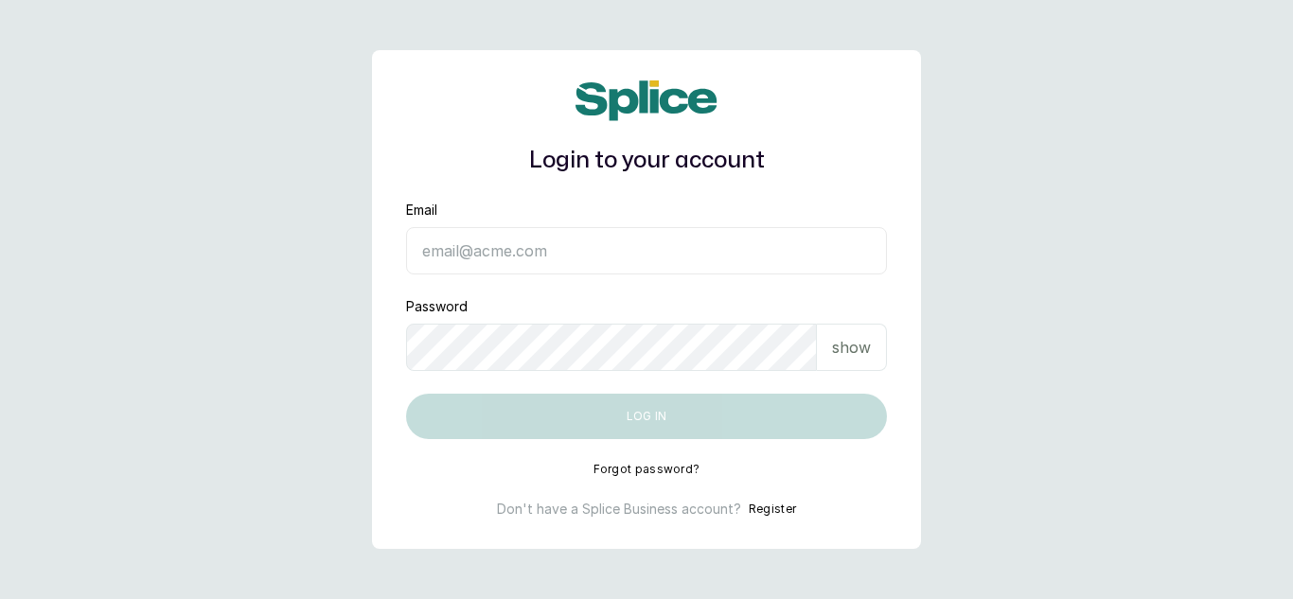 Image resolution: width=1293 pixels, height=599 pixels. I want to click on p: Don't have a Splice Business account?, so click(619, 509).